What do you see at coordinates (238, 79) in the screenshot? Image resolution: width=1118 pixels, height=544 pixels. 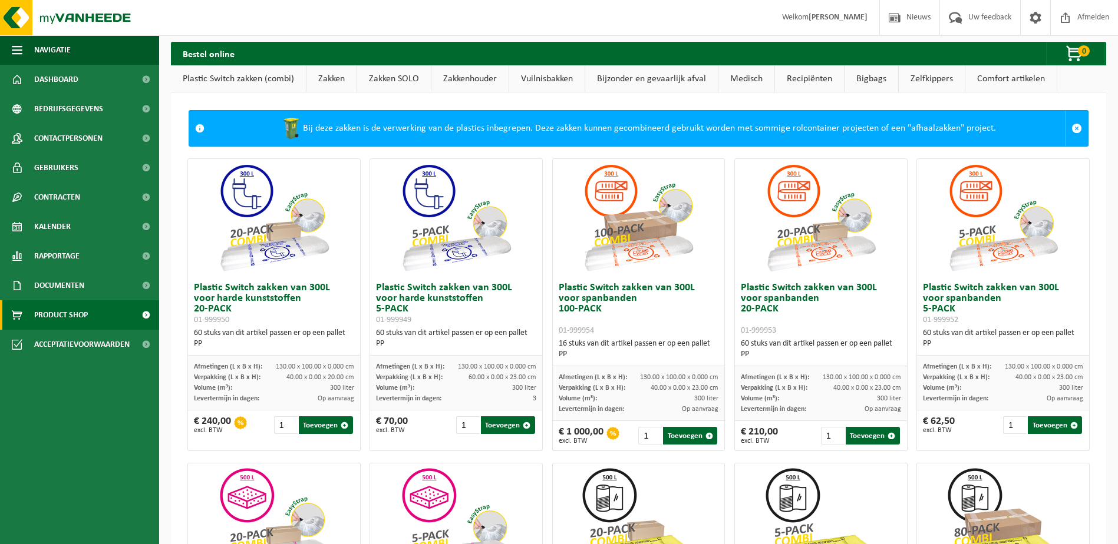 I see `a: Plastic Switch zakken (combi)` at bounding box center [238, 79].